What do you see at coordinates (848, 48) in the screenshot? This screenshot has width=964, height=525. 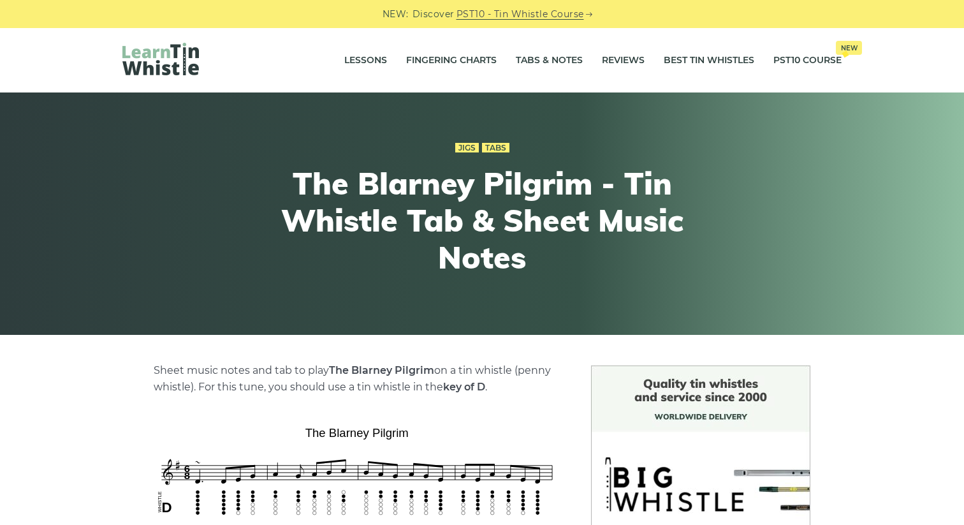 I see `span: New` at bounding box center [848, 48].